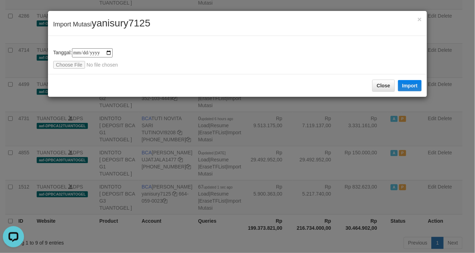  What do you see at coordinates (102, 24) in the screenshot?
I see `span: Import Mutasi` at bounding box center [102, 24].